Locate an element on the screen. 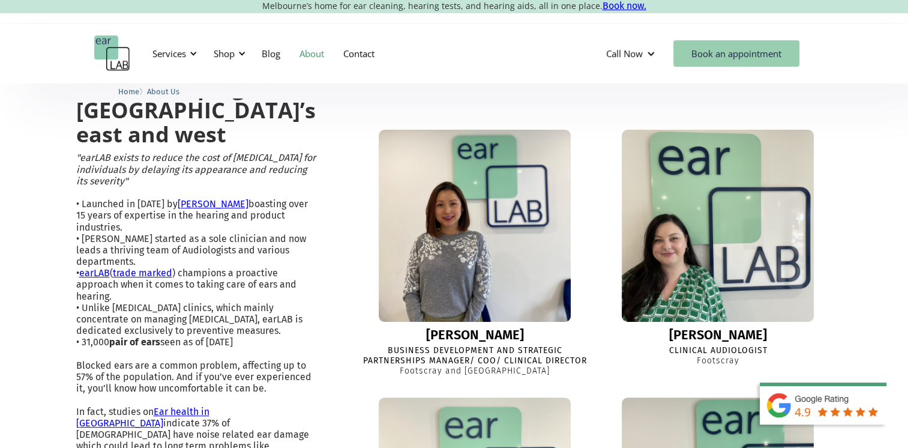  a: Contact is located at coordinates (359, 53).